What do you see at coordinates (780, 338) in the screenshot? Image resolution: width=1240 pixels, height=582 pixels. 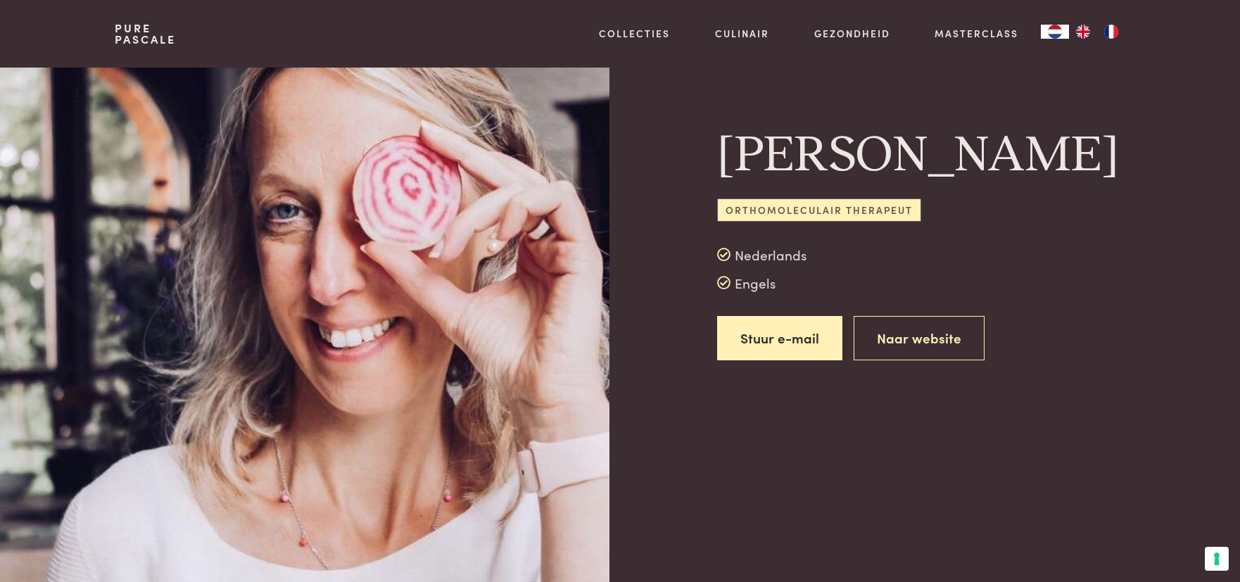 I see `a: Stuur e-mail` at bounding box center [780, 338].